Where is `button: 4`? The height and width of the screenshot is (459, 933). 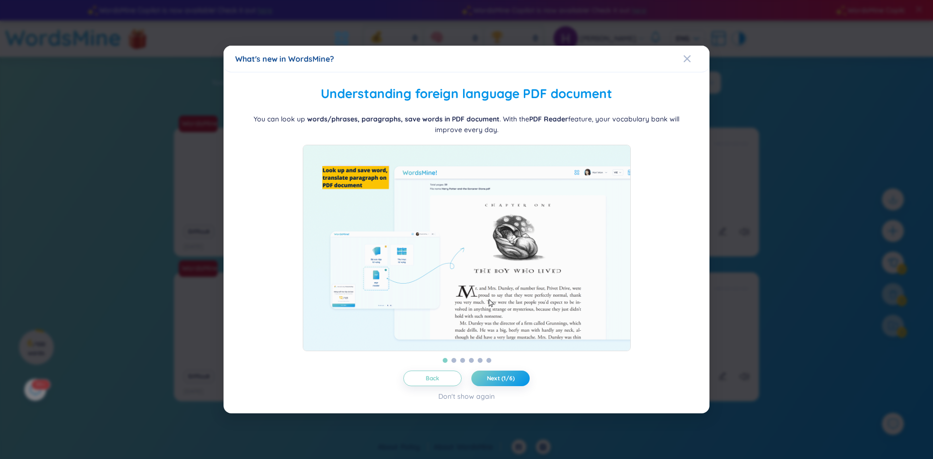
button: 4 is located at coordinates (471, 360).